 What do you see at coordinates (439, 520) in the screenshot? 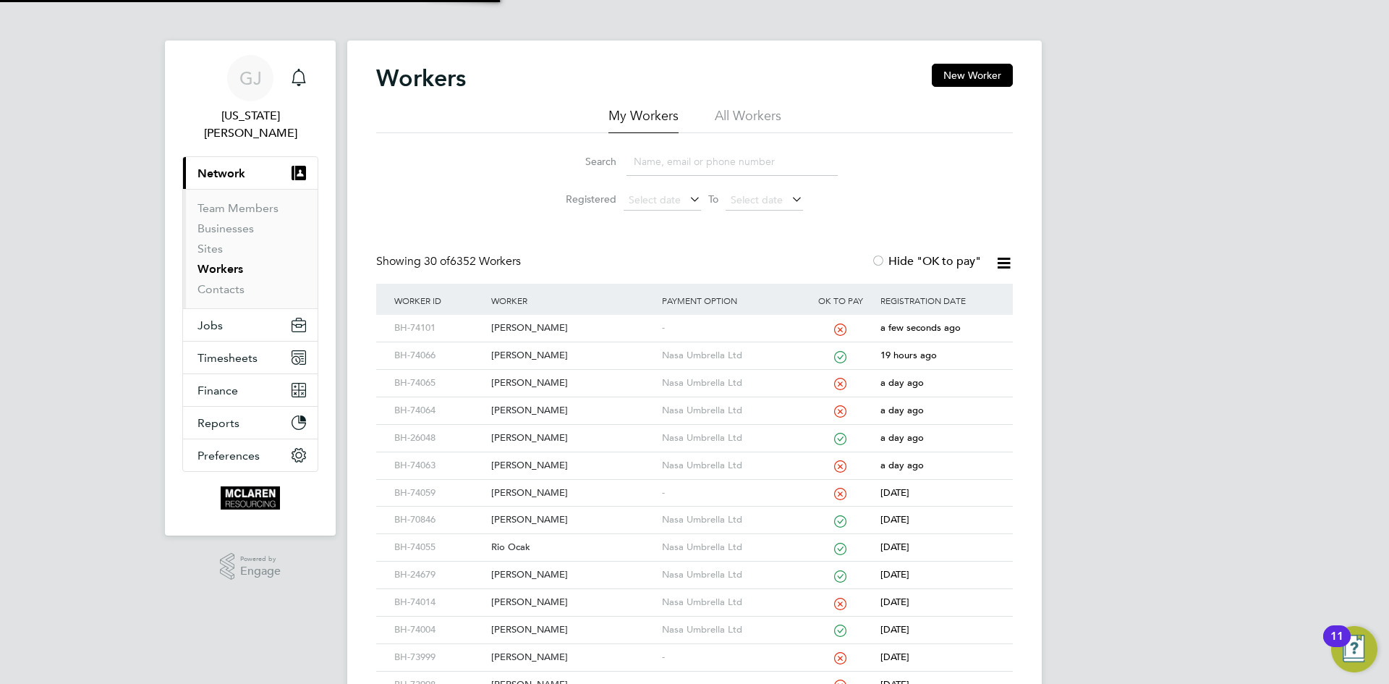
I see `div: BH-70846` at bounding box center [439, 520].